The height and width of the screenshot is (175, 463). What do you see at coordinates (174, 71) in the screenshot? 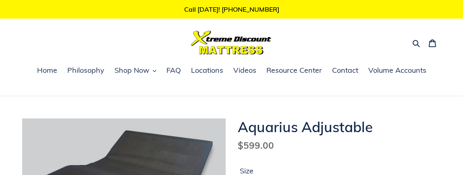
I see `a: FAQ` at bounding box center [174, 71].